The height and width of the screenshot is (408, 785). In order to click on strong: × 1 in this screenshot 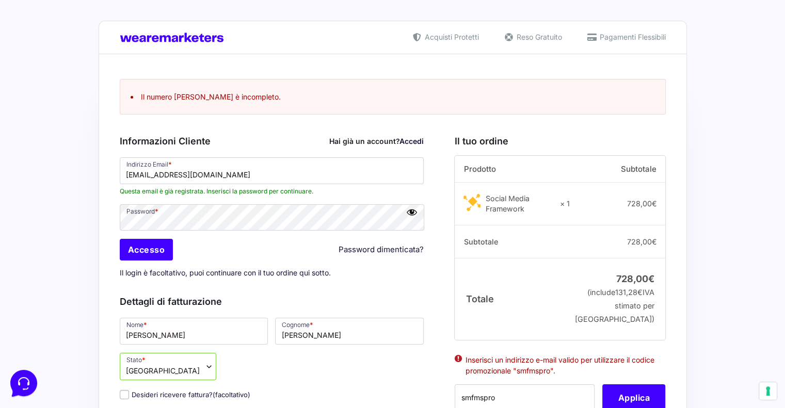, I will do `click(565, 204)`.